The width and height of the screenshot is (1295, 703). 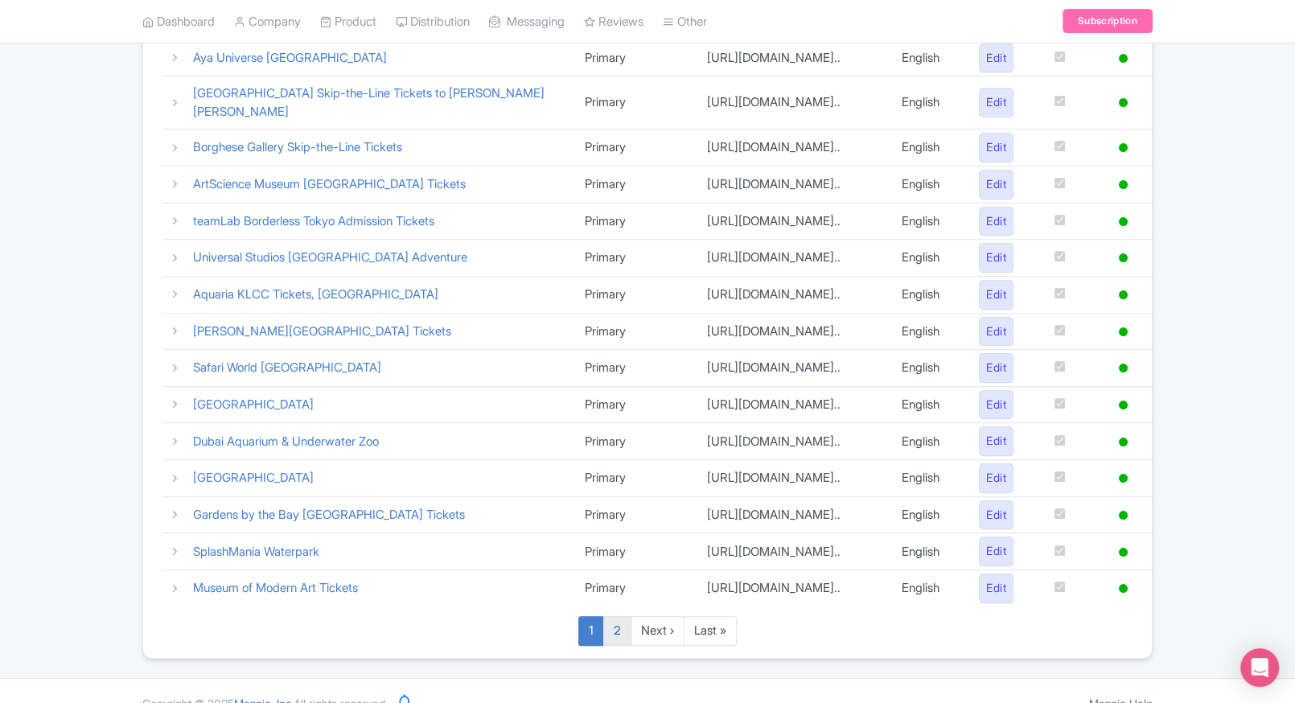 What do you see at coordinates (275, 587) in the screenshot?
I see `a: Museum of Modern Art Tickets` at bounding box center [275, 587].